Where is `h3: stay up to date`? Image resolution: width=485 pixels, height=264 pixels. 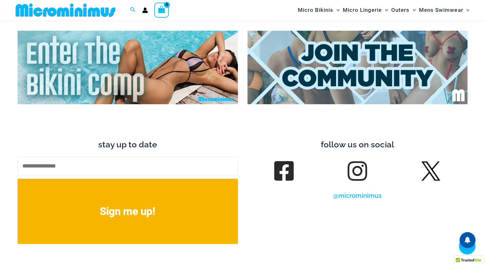 h3: stay up to date is located at coordinates (128, 145).